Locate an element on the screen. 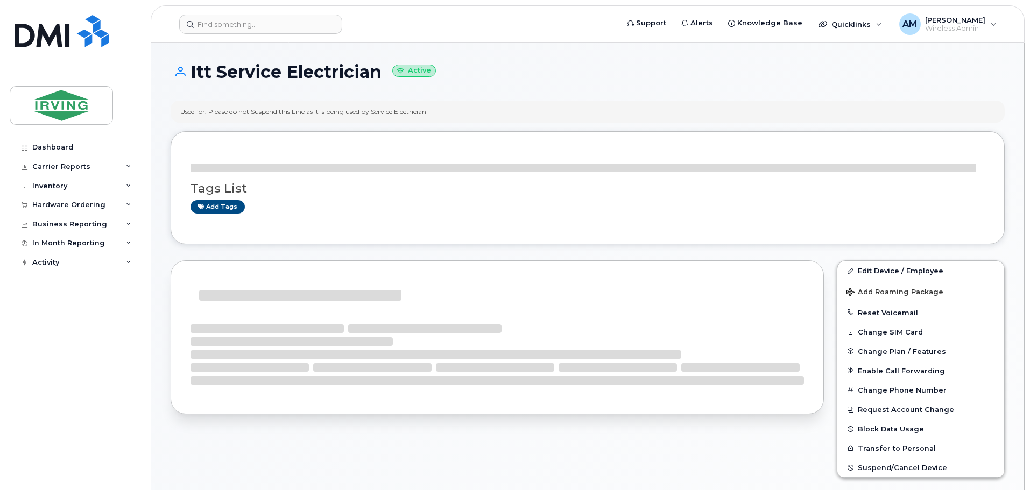 Image resolution: width=1030 pixels, height=490 pixels. h1: Itt Service Electrician is located at coordinates (588, 72).